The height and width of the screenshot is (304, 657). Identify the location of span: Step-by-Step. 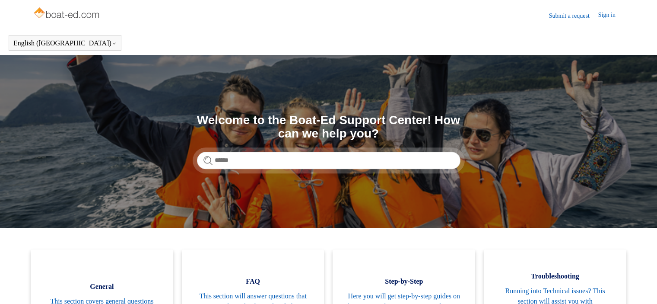
(404, 281).